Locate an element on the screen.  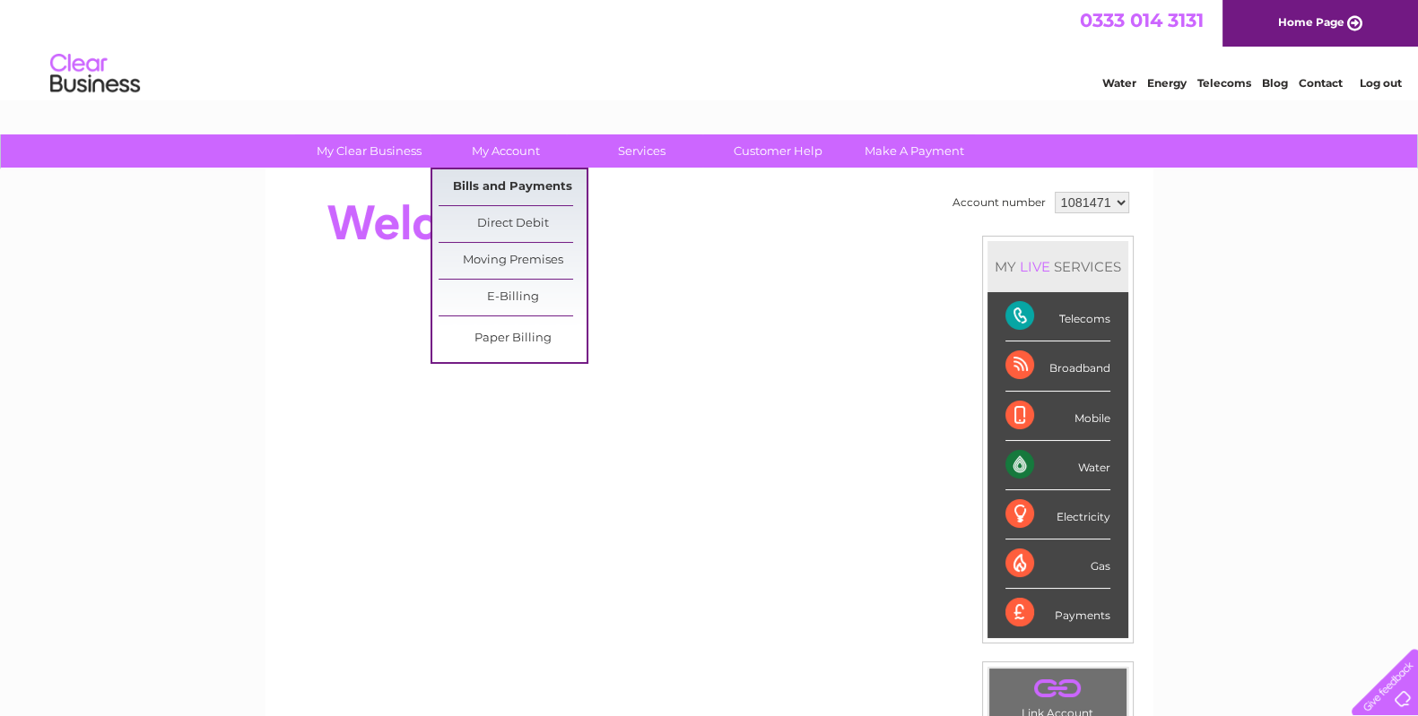
a: Make A Payment is located at coordinates (914, 151).